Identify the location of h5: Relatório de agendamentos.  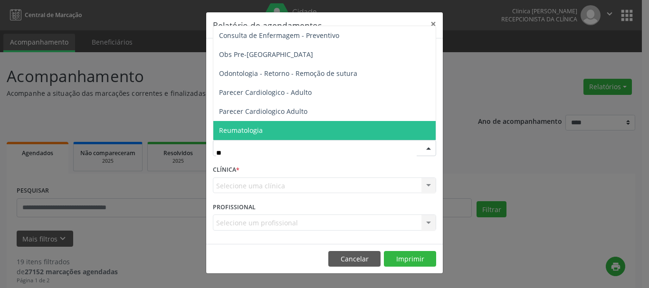
(267, 25).